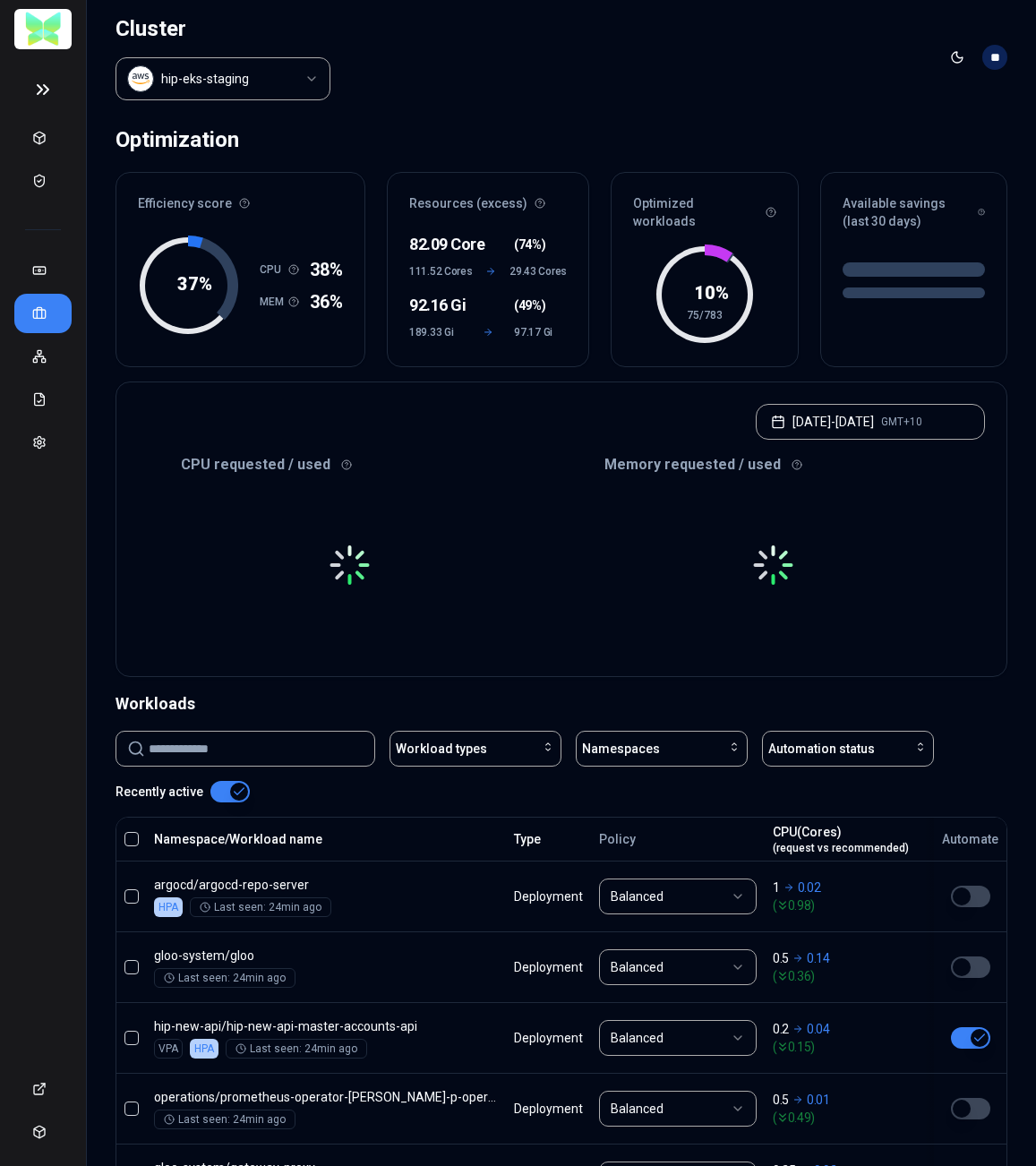 This screenshot has height=1166, width=1036. I want to click on h1: Cluster, so click(223, 29).